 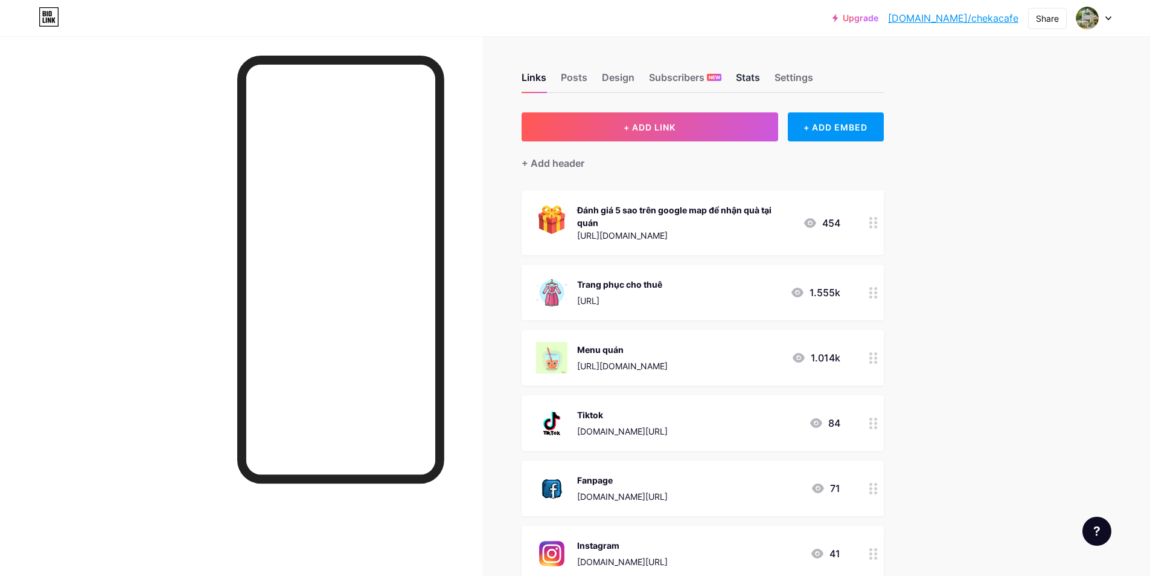 What do you see at coordinates (826, 553) in the screenshot?
I see `div: 41` at bounding box center [826, 553].